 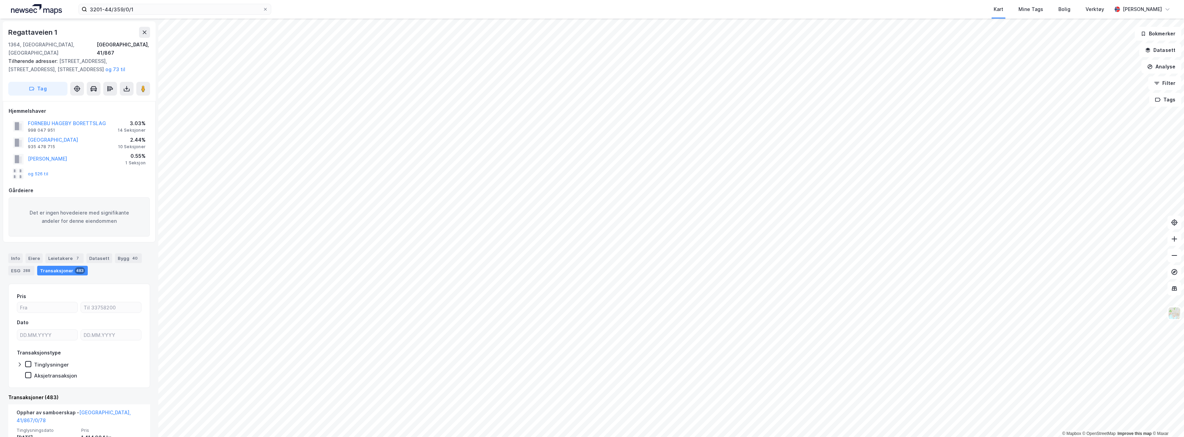 I want to click on img: logo.a4113a55bc3d86da70a041830d287a7e.svg, so click(x=36, y=9).